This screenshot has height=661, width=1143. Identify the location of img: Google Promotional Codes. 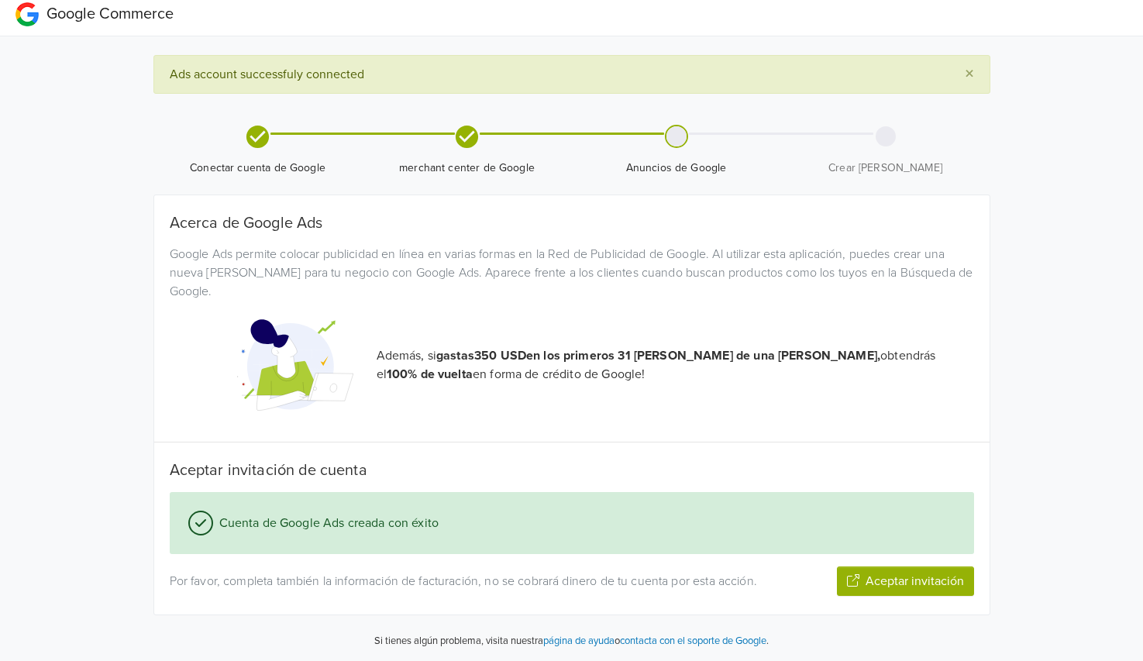
(295, 365).